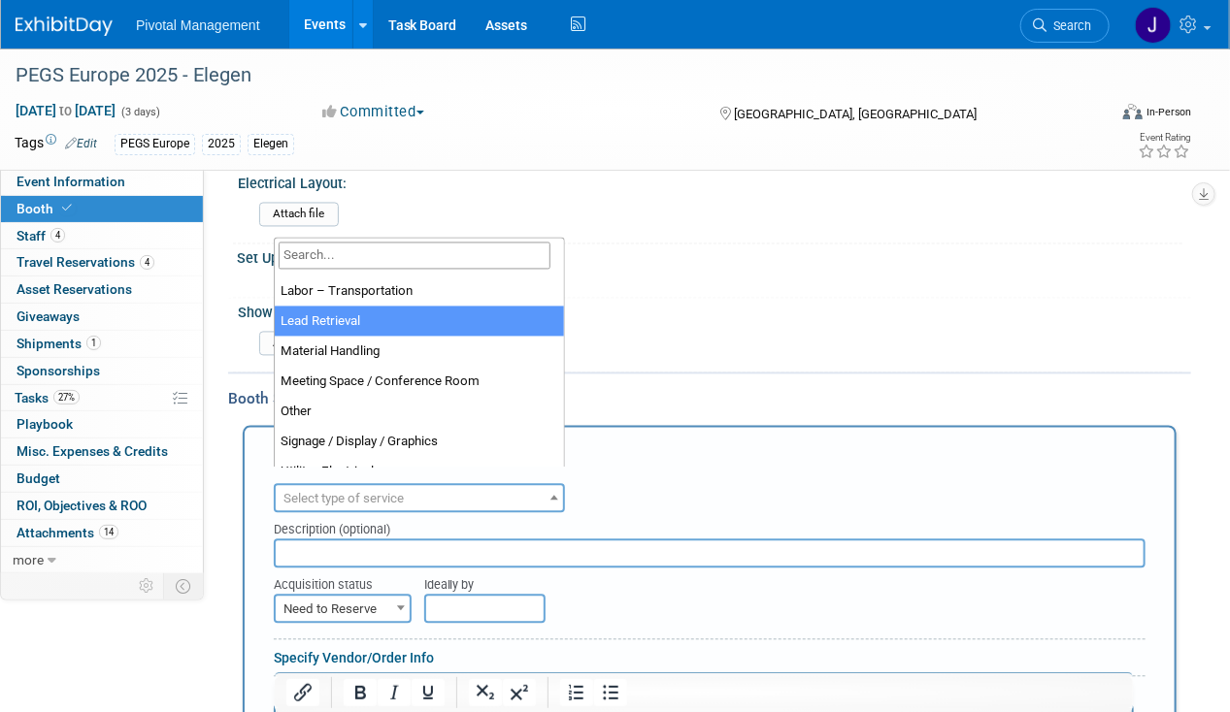  I want to click on div: Event Rating, so click(1164, 138).